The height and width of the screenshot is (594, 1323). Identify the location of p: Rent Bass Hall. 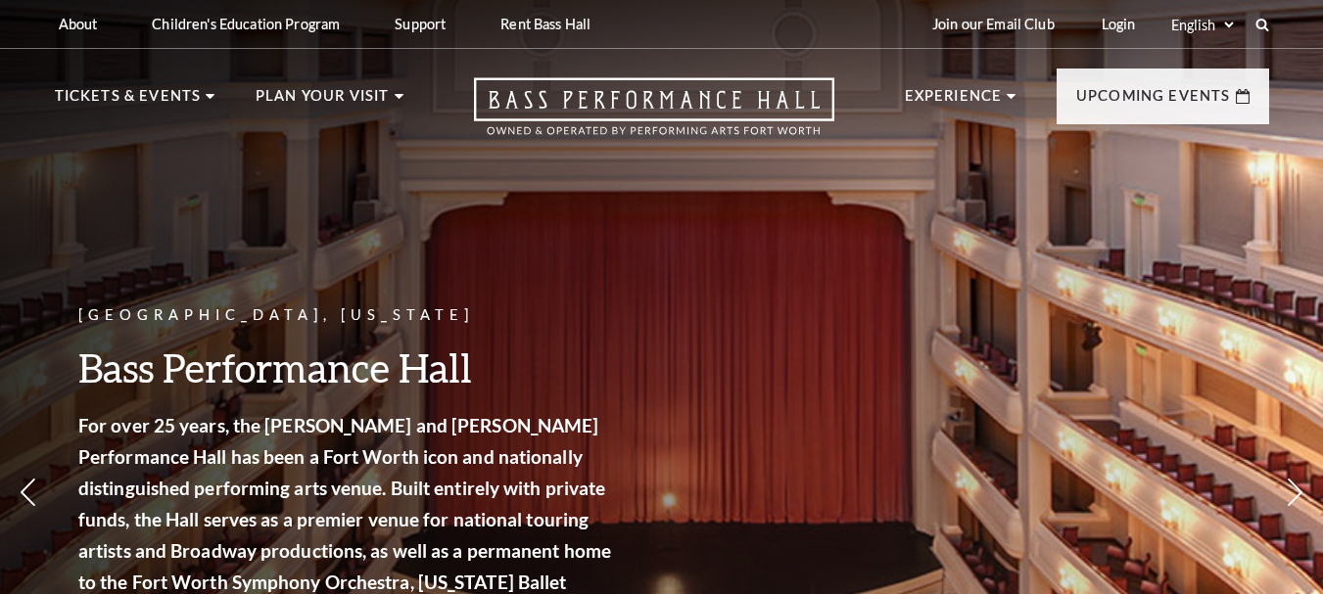
(546, 24).